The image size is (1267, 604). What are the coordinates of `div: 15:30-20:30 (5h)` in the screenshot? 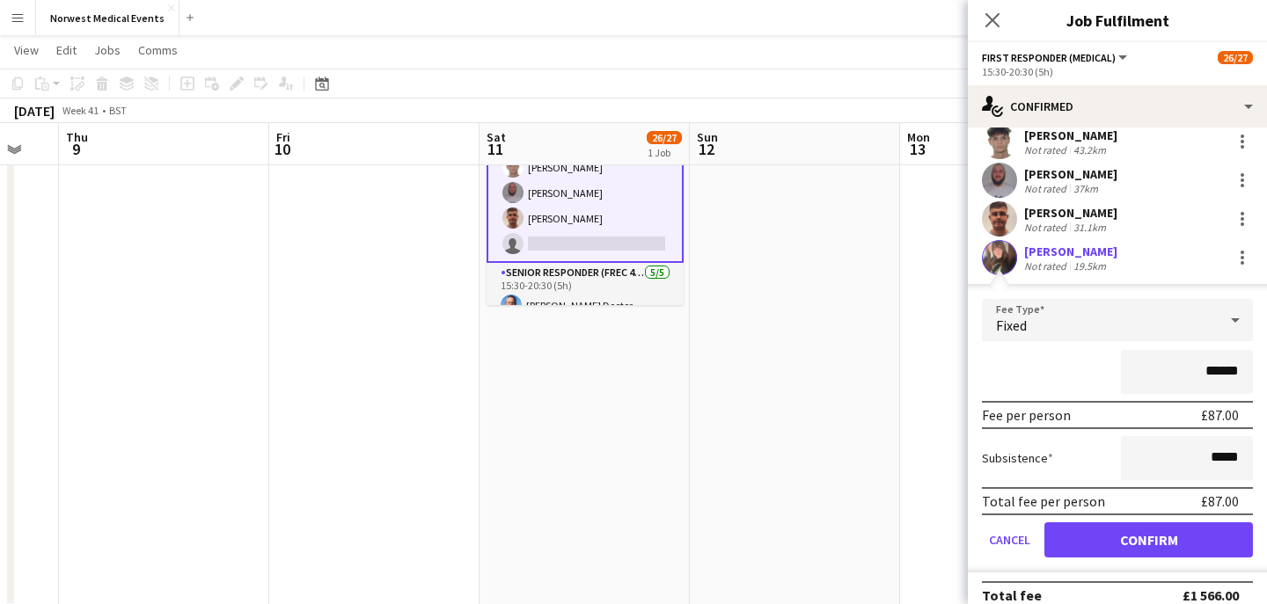 It's located at (1117, 71).